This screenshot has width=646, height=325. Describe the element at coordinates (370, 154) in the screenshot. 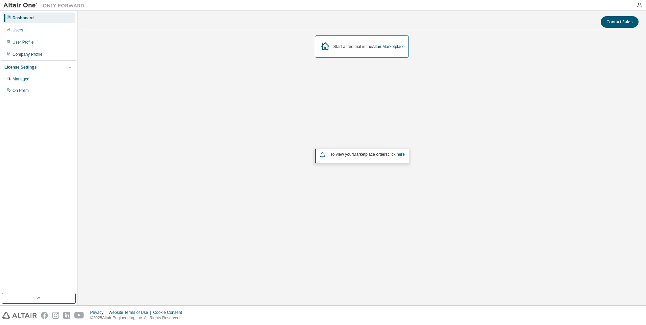

I see `em: Marketplace orders` at that location.